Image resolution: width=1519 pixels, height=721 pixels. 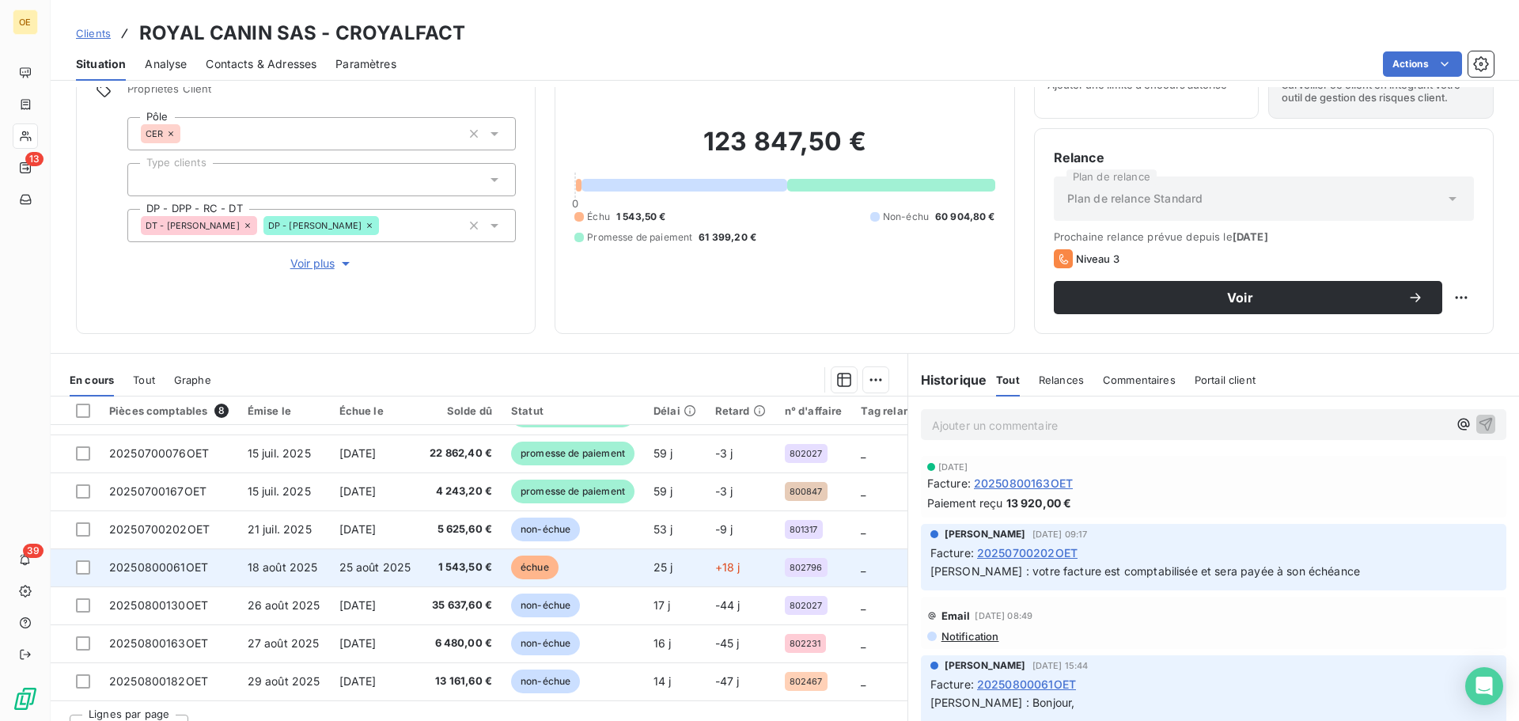 What do you see at coordinates (784, 150) in the screenshot?
I see `h2: 123 847,50 €` at bounding box center [784, 150].